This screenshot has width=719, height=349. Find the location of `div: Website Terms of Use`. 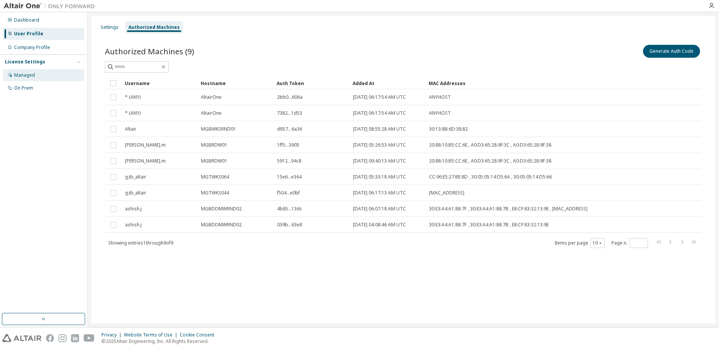

div: Website Terms of Use is located at coordinates (152, 335).